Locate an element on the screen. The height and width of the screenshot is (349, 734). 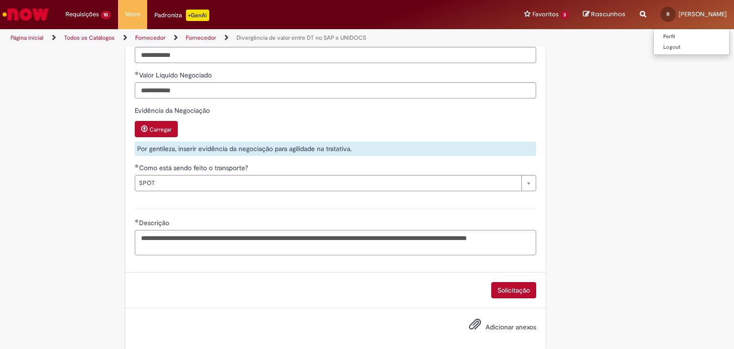
div: Padroniza is located at coordinates (182, 15).